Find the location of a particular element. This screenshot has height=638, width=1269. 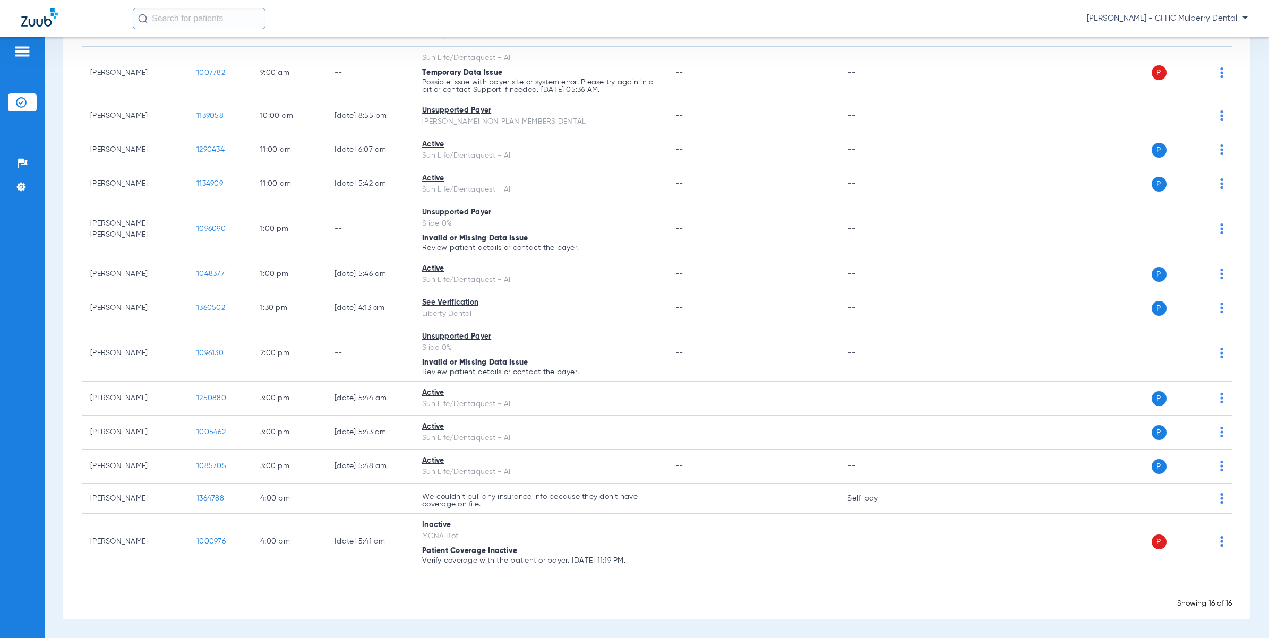

span: 1085705 is located at coordinates (211, 466).